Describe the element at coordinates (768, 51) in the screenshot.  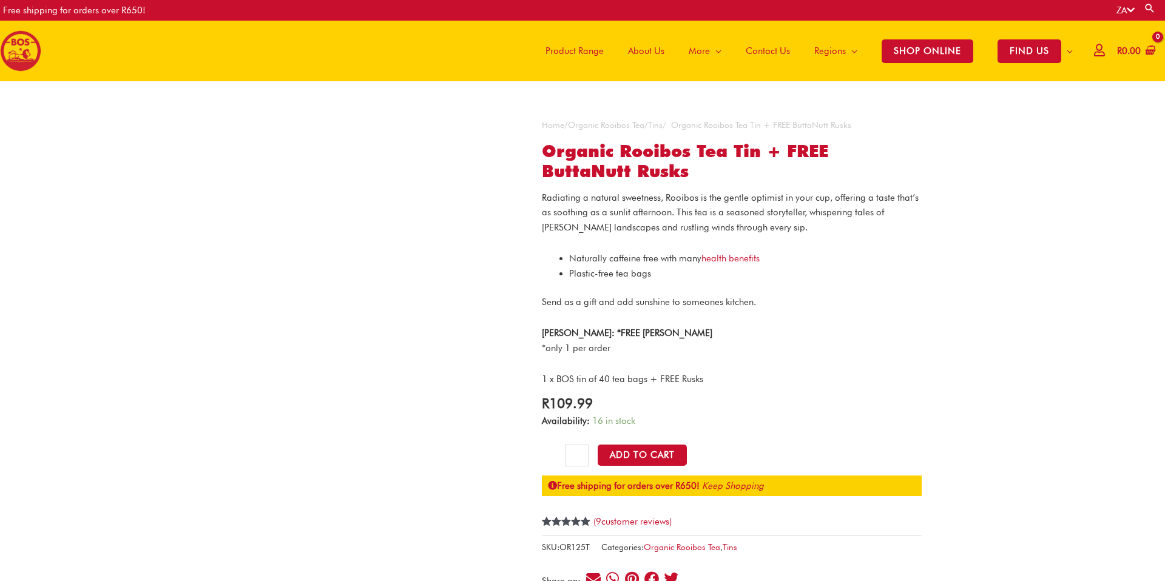
I see `a: Contact Us` at that location.